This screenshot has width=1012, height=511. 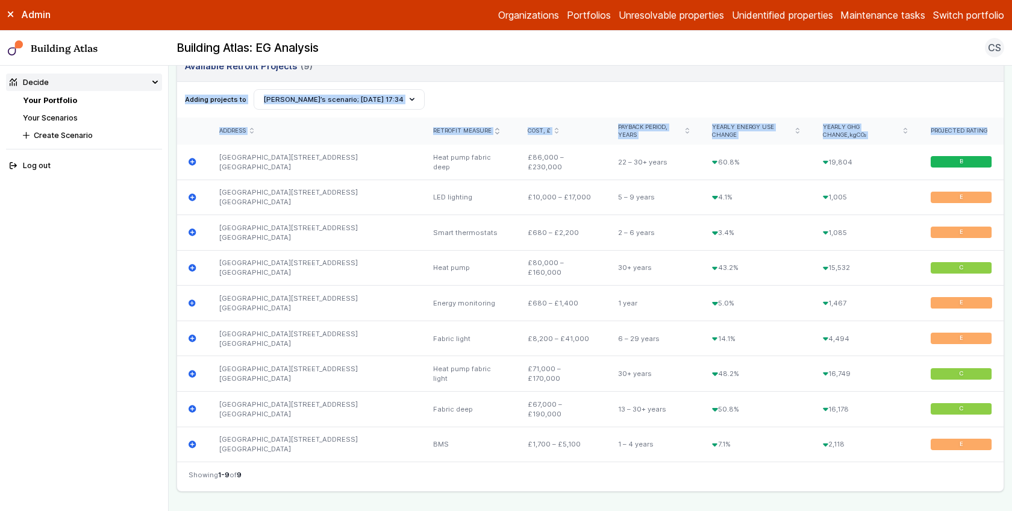 I want to click on a: Unidentified properties, so click(x=782, y=15).